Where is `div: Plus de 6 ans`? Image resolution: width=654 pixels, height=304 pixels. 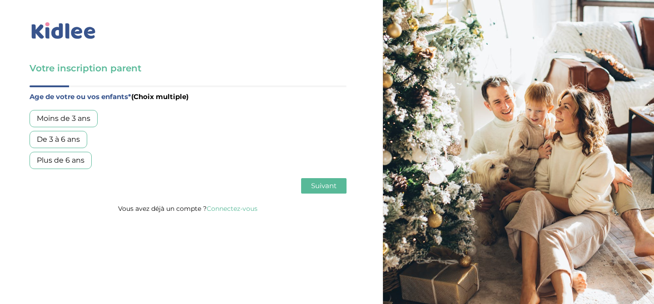 div: Plus de 6 ans is located at coordinates (60, 160).